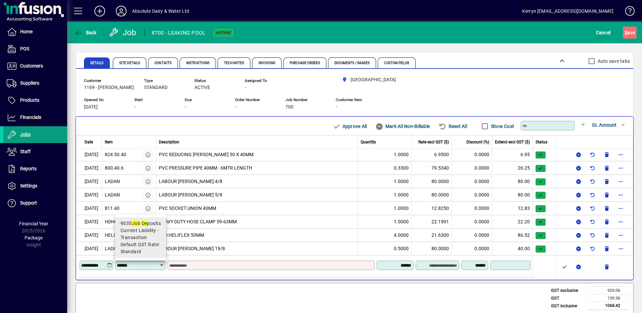 This screenshot has width=642, height=313. Describe the element at coordinates (31, 117) in the screenshot. I see `span: Financials` at that location.